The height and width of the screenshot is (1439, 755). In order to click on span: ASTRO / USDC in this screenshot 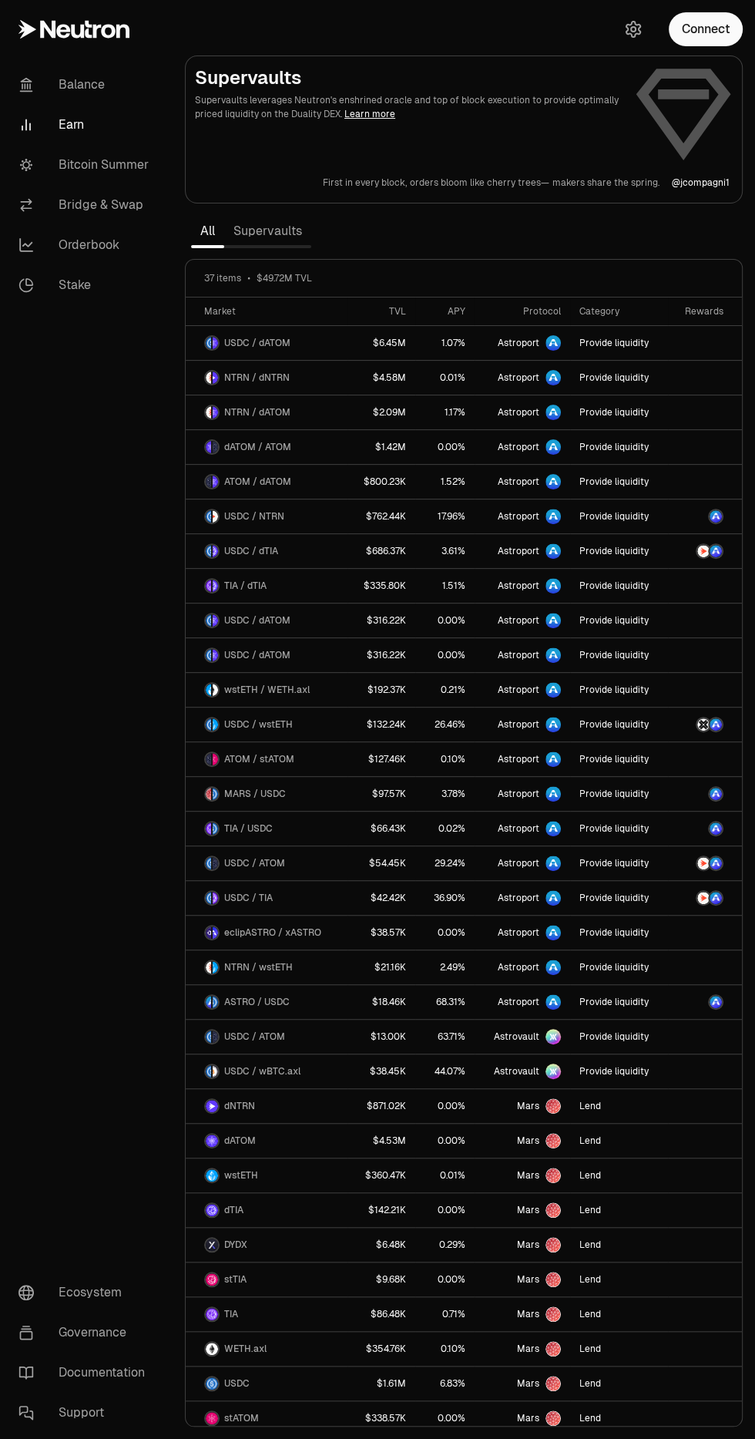, I will do `click(257, 1002)`.